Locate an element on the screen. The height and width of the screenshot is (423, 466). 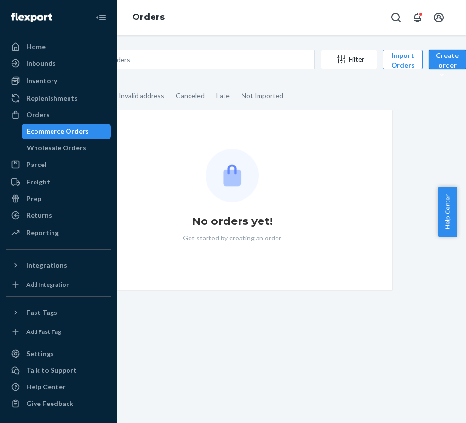
a: Replenishments is located at coordinates (58, 98).